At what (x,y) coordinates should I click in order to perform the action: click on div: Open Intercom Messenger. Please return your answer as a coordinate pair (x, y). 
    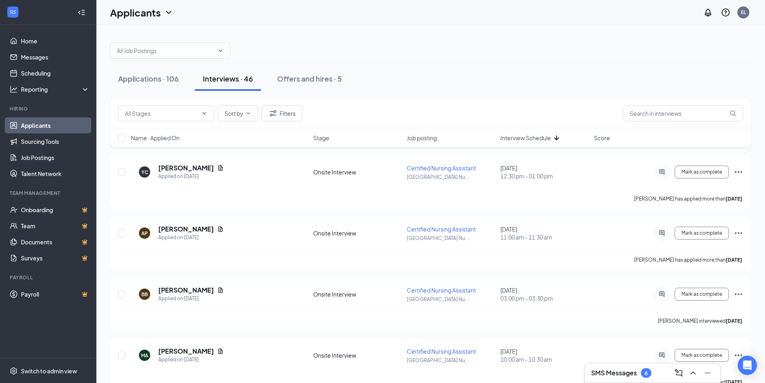
    Looking at the image, I should click on (747, 365).